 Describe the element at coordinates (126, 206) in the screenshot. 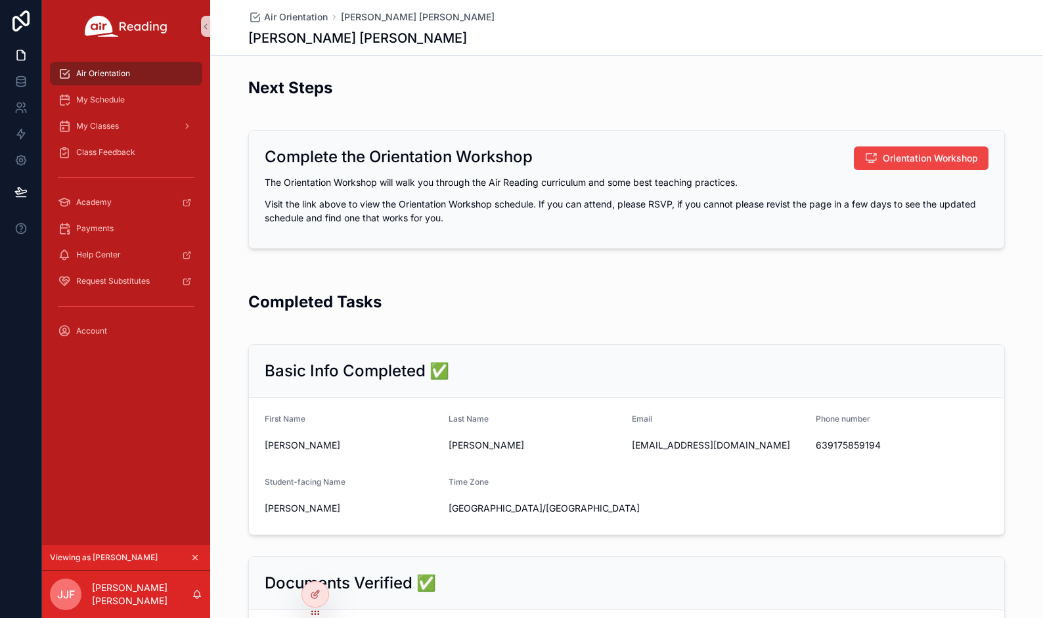

I see `div: scrollable content` at that location.